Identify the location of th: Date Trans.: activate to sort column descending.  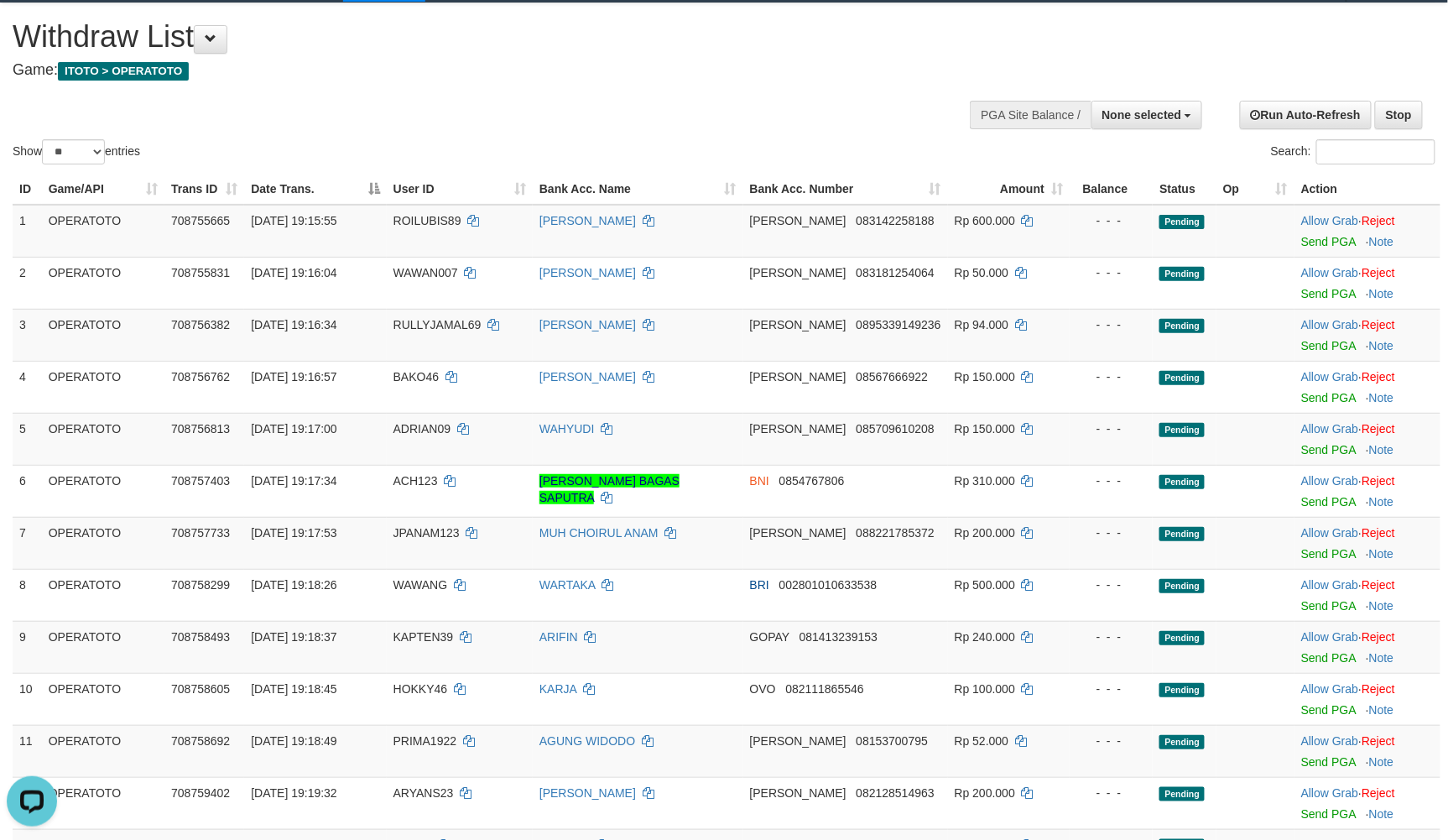
(315, 188).